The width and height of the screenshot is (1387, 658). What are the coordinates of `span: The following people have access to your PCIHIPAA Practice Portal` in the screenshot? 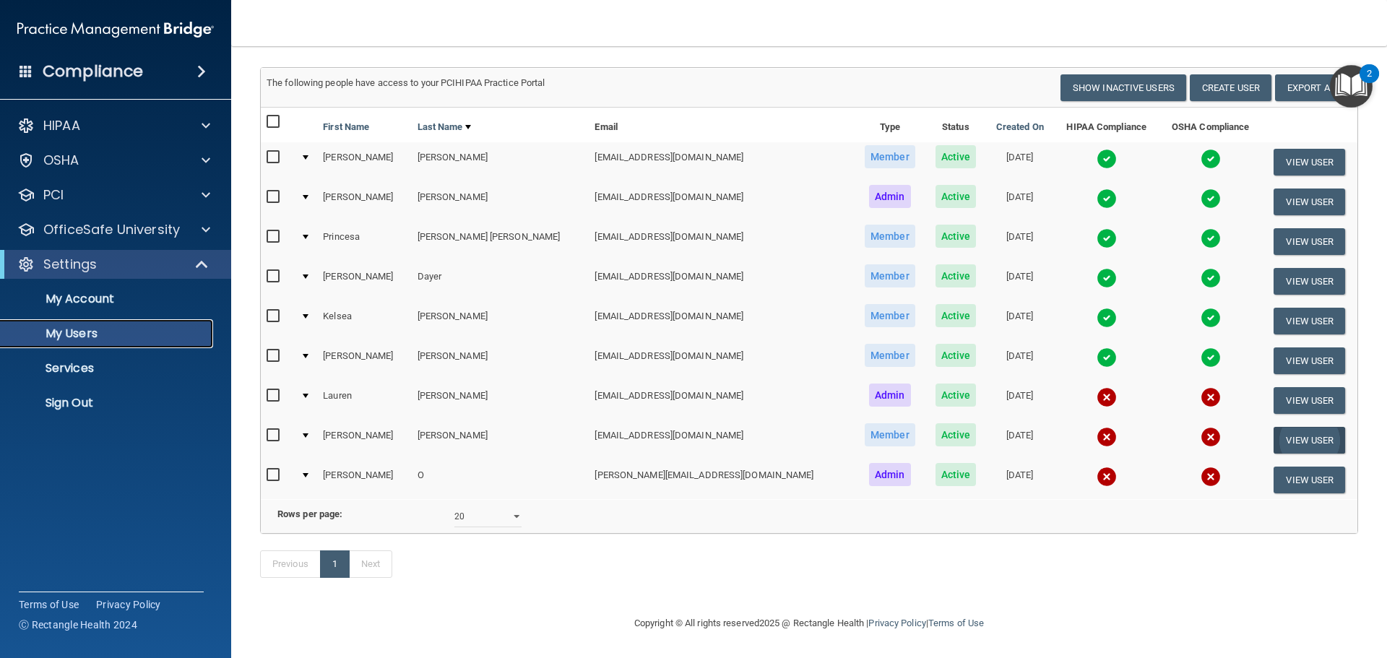 It's located at (406, 82).